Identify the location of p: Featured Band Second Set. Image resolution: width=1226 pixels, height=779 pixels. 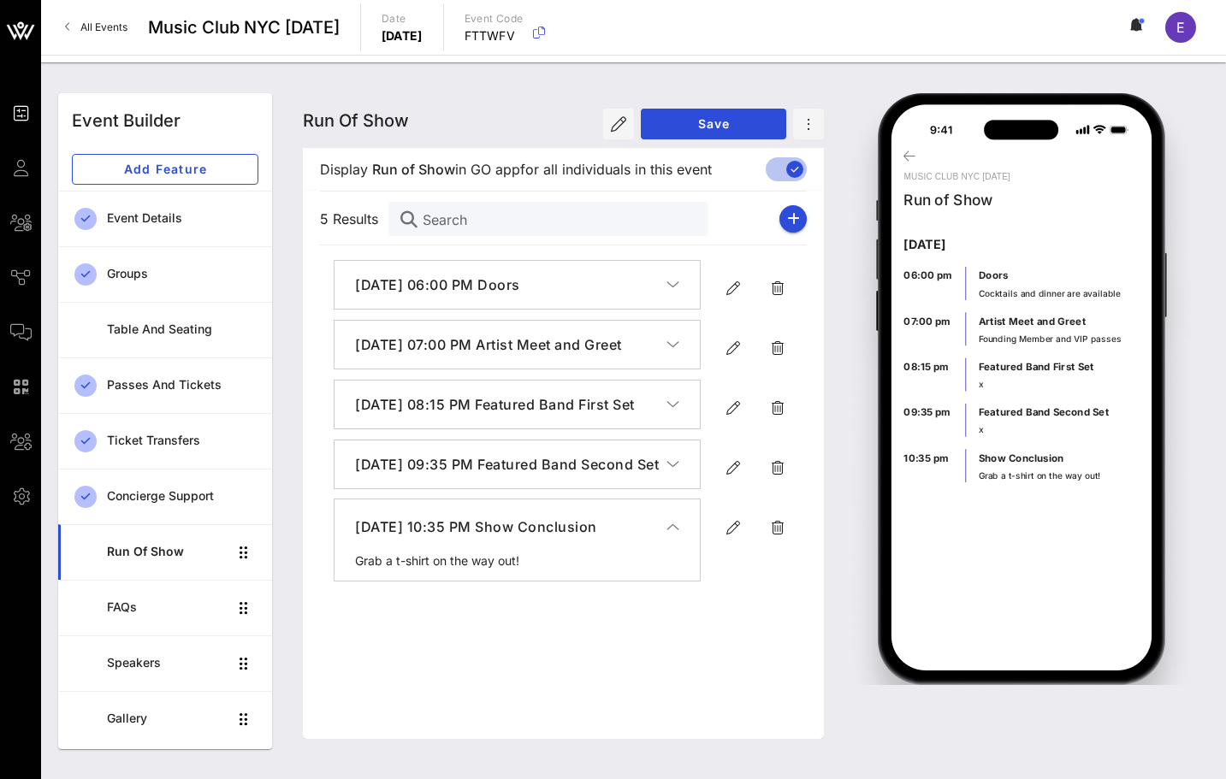
(1059, 411).